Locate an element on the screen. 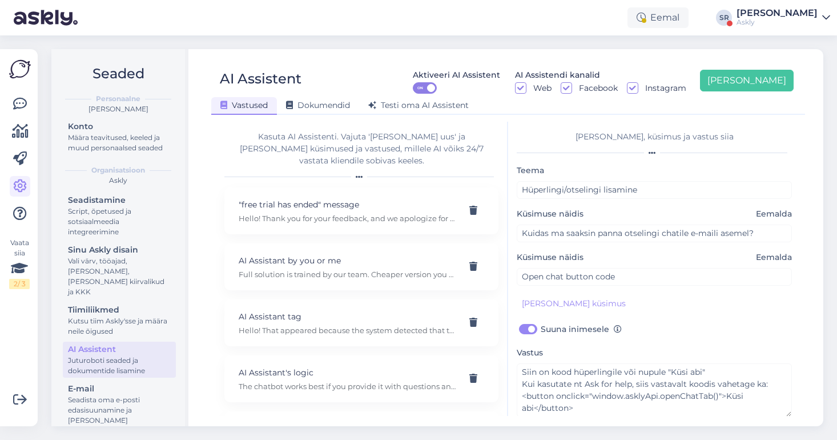  label: Instagram is located at coordinates (662, 88).